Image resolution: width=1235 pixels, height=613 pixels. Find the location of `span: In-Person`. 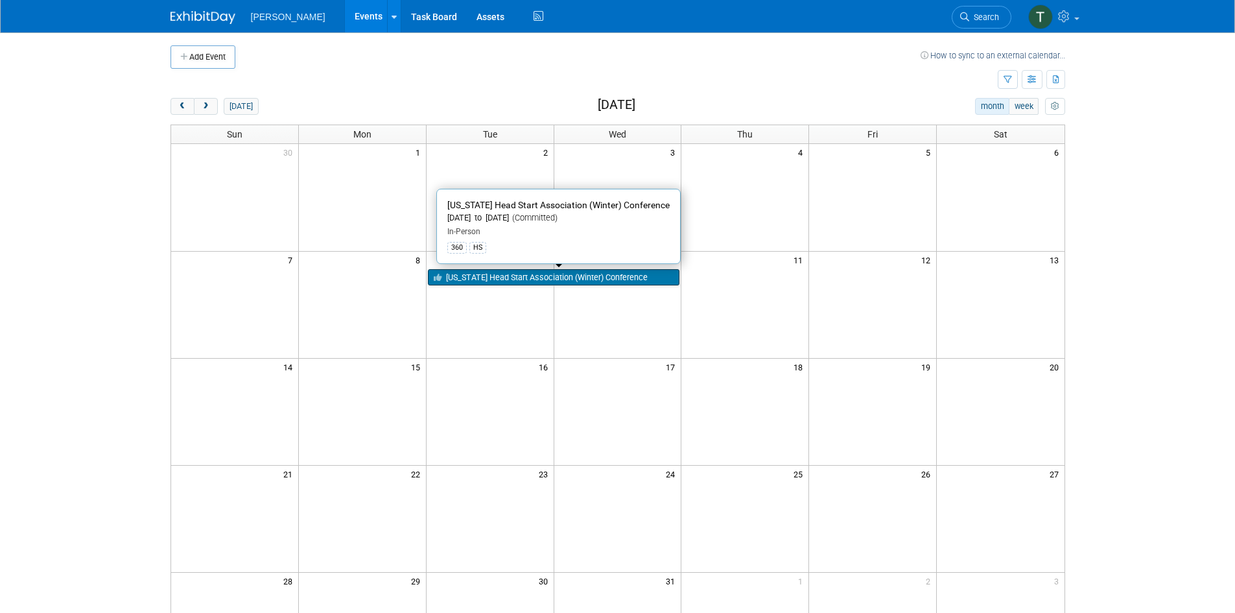

span: In-Person is located at coordinates (464, 231).